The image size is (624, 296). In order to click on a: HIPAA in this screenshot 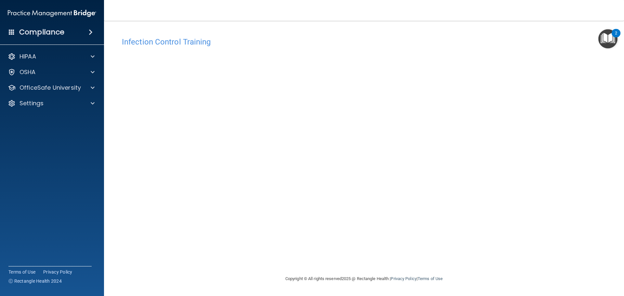, I will do `click(51, 57)`.